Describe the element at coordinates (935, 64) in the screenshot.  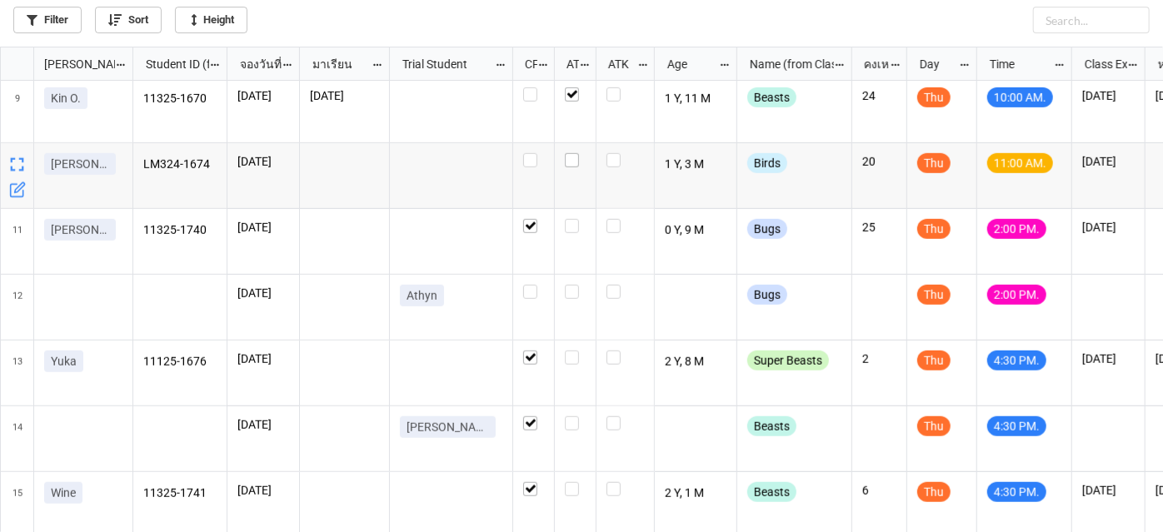
I see `div: Day` at that location.